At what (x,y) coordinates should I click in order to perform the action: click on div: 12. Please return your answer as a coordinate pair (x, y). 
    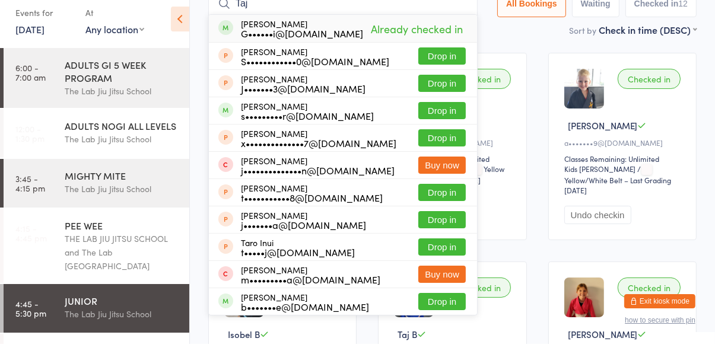
    Looking at the image, I should click on (683, 14).